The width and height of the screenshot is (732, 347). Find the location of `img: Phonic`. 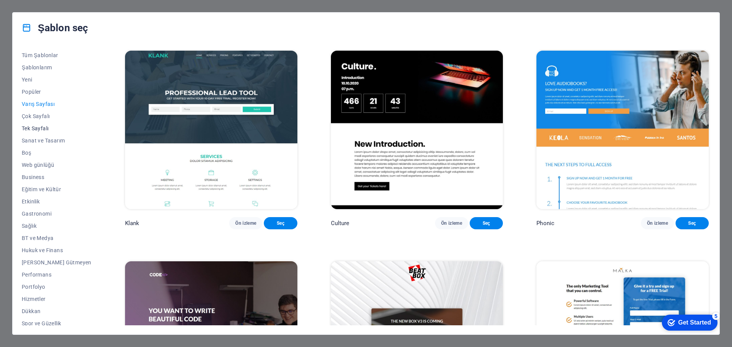

img: Phonic is located at coordinates (622, 130).